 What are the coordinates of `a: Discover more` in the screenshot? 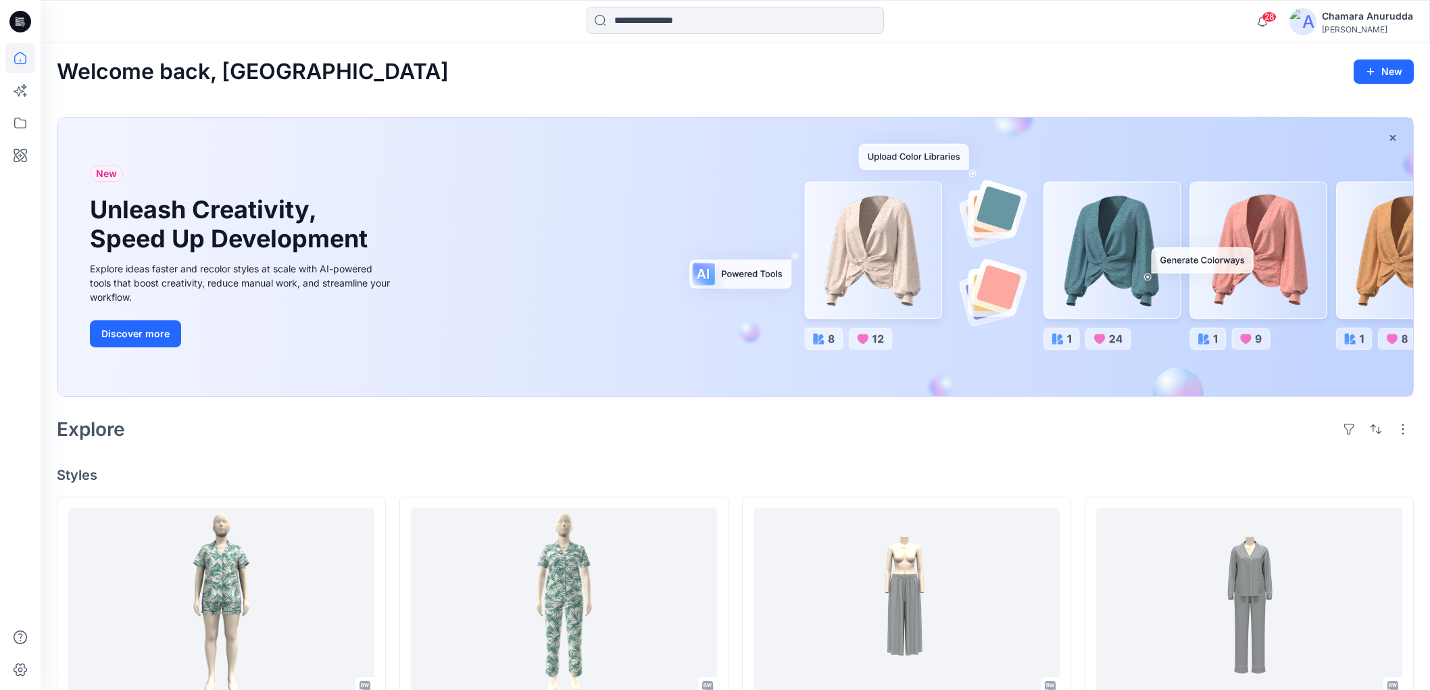 It's located at (242, 334).